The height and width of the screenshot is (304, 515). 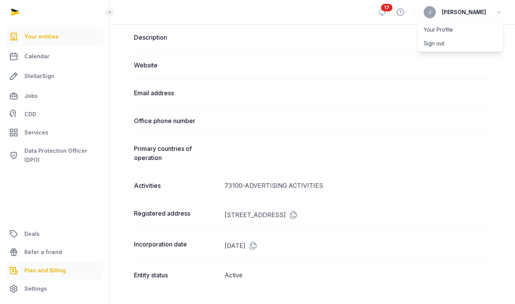 What do you see at coordinates (54, 96) in the screenshot?
I see `a: Jobs` at bounding box center [54, 96].